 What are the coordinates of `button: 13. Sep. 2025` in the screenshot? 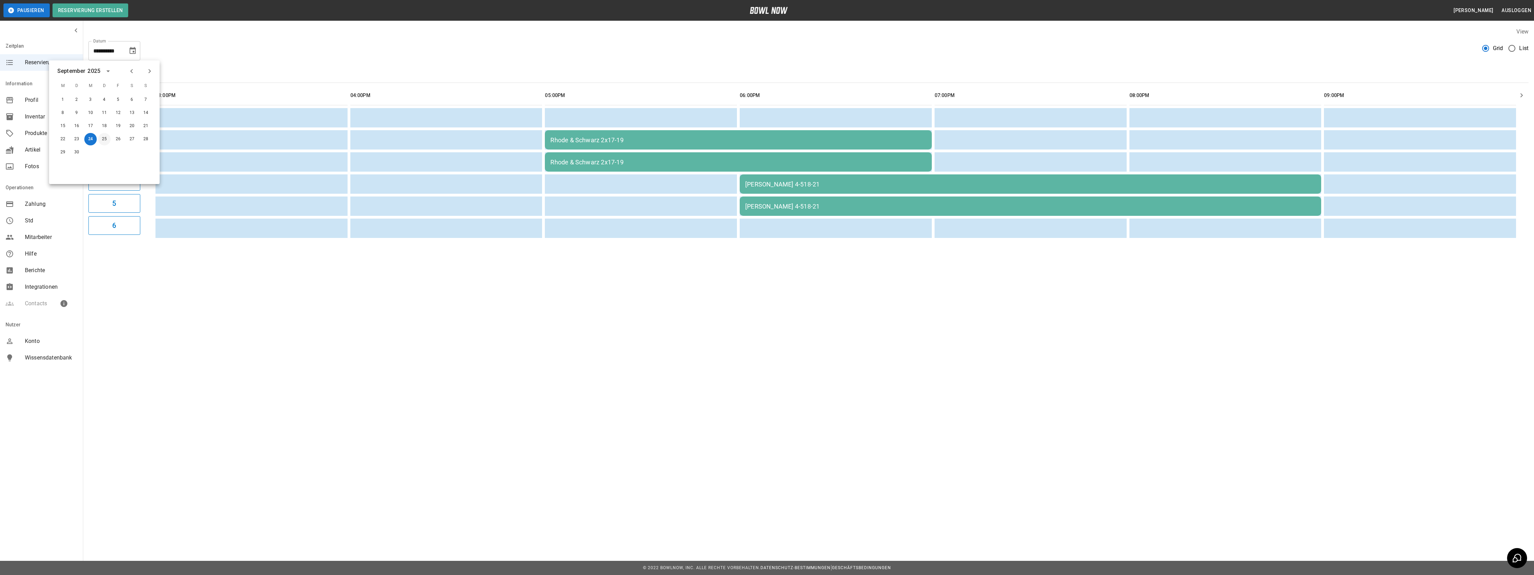 It's located at (132, 113).